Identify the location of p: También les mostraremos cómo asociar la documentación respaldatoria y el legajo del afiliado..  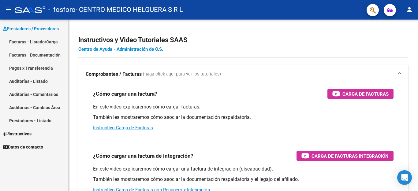
(243, 180).